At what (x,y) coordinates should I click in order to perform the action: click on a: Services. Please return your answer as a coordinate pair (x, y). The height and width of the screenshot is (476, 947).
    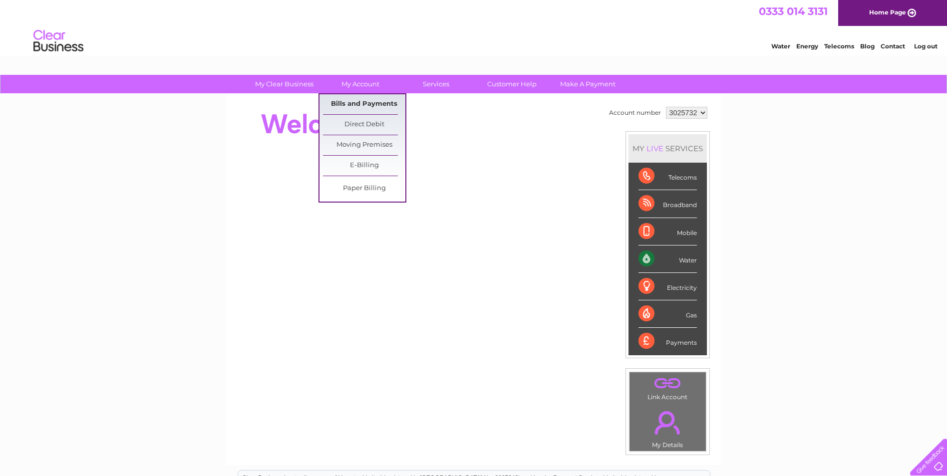
    Looking at the image, I should click on (436, 84).